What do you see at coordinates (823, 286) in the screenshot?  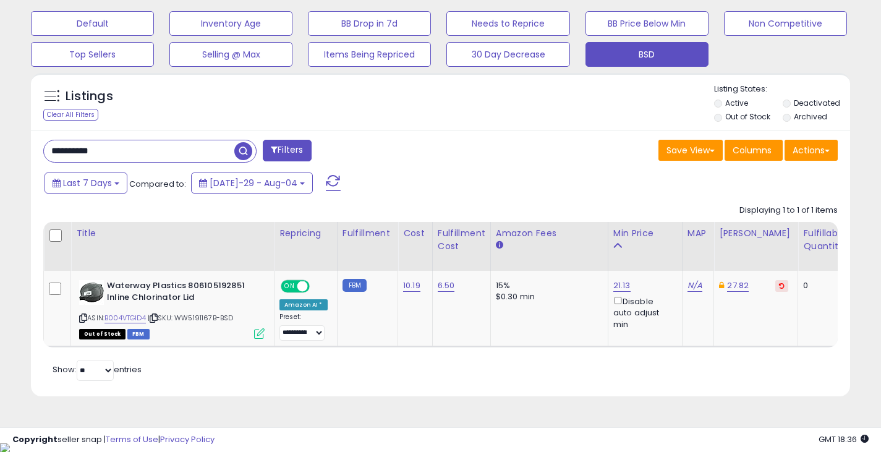 I see `div: 0` at bounding box center [823, 286].